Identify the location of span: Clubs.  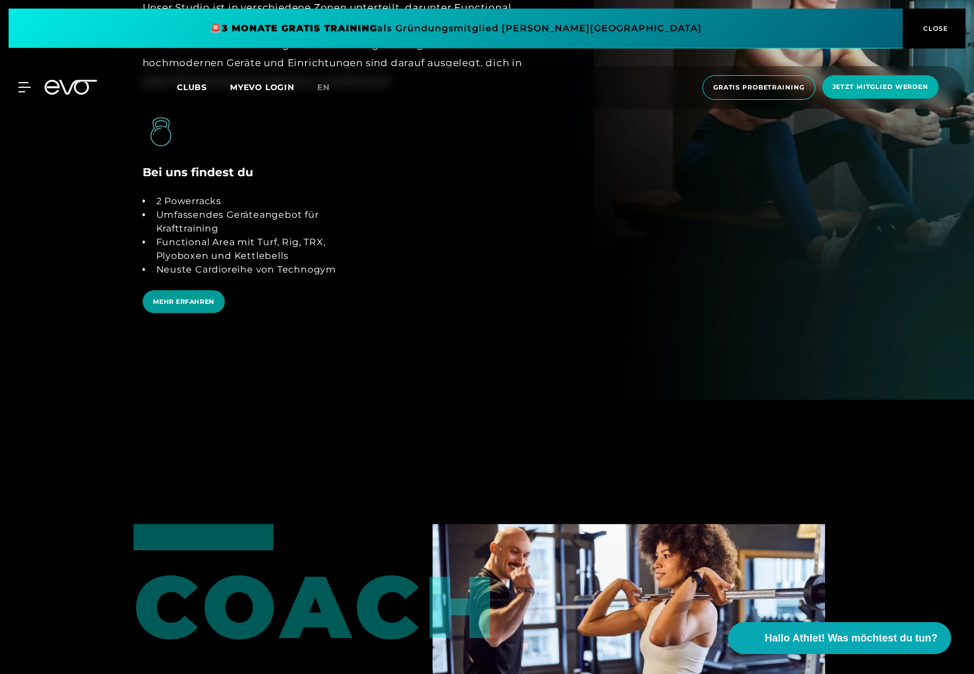
(192, 87).